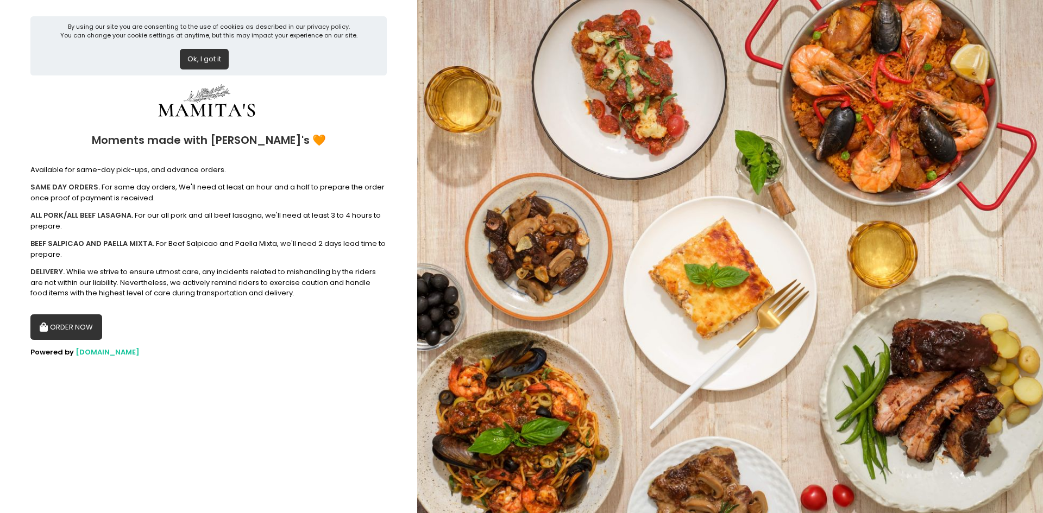 This screenshot has width=1043, height=513. What do you see at coordinates (66, 327) in the screenshot?
I see `button: ORDER NOW` at bounding box center [66, 327].